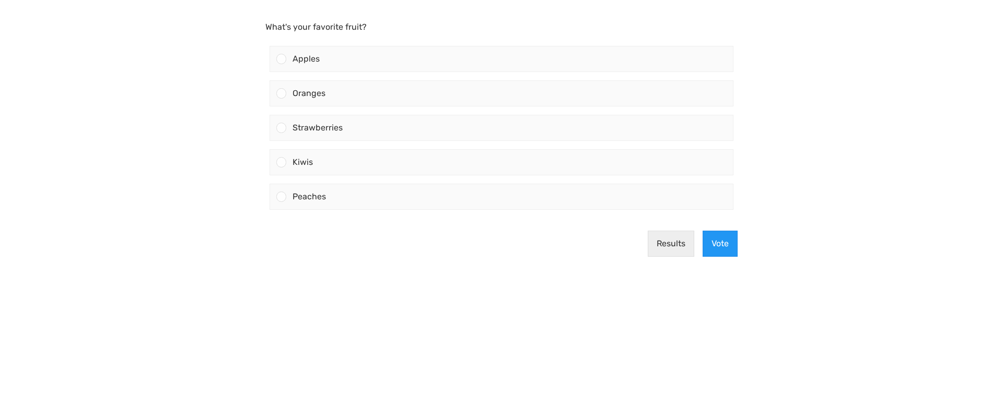 The width and height of the screenshot is (1003, 419). Describe the element at coordinates (501, 27) in the screenshot. I see `p: What's your favorite fruit?` at that location.